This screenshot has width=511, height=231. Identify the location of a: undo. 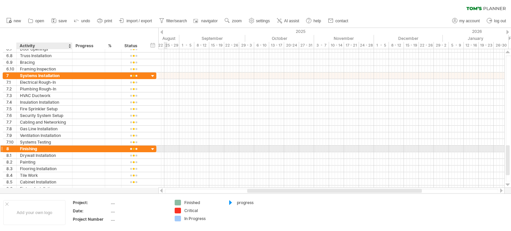
(82, 21).